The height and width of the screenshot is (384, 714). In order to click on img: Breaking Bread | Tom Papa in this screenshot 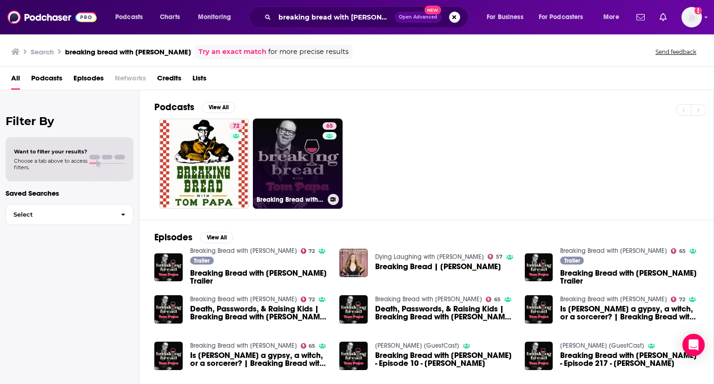, I will do `click(353, 262)`.